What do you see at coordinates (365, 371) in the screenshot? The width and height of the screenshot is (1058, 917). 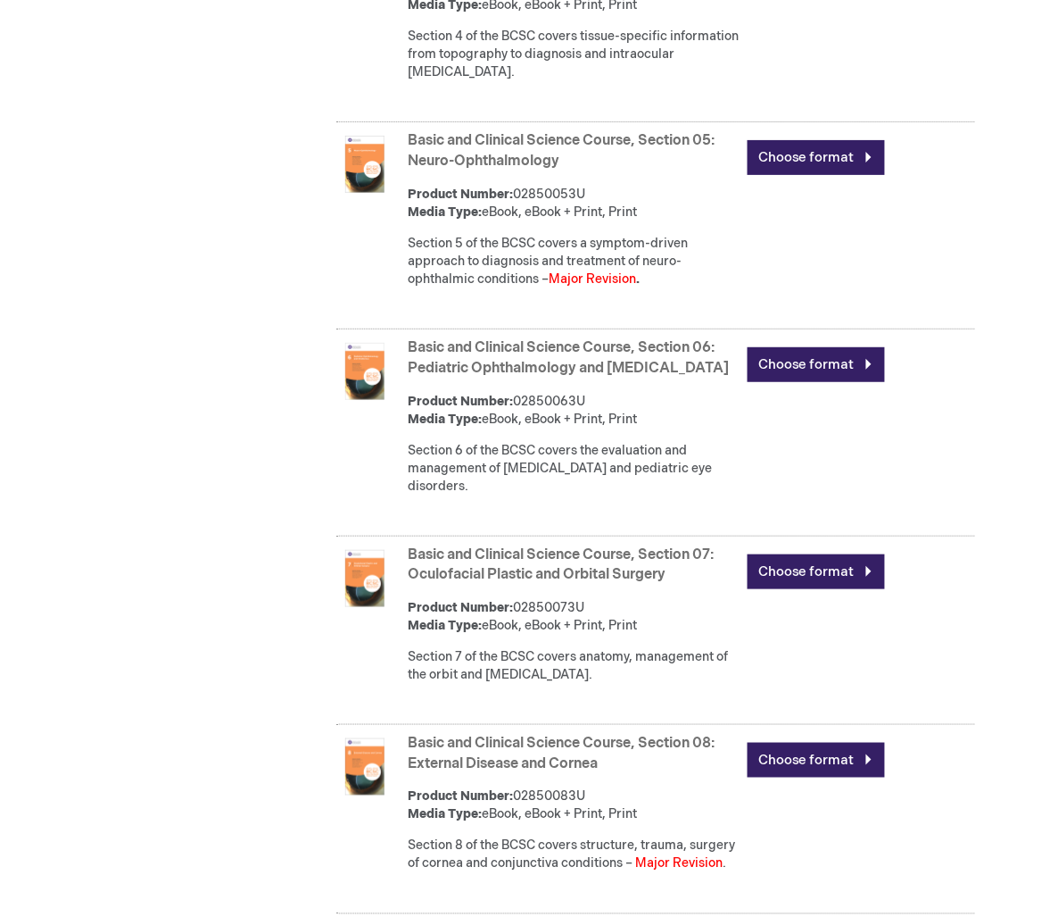 I see `img: Basic and Clinical Science Course, Section 06: Pediatric Ophthalmology and Strabismus` at bounding box center [365, 371].